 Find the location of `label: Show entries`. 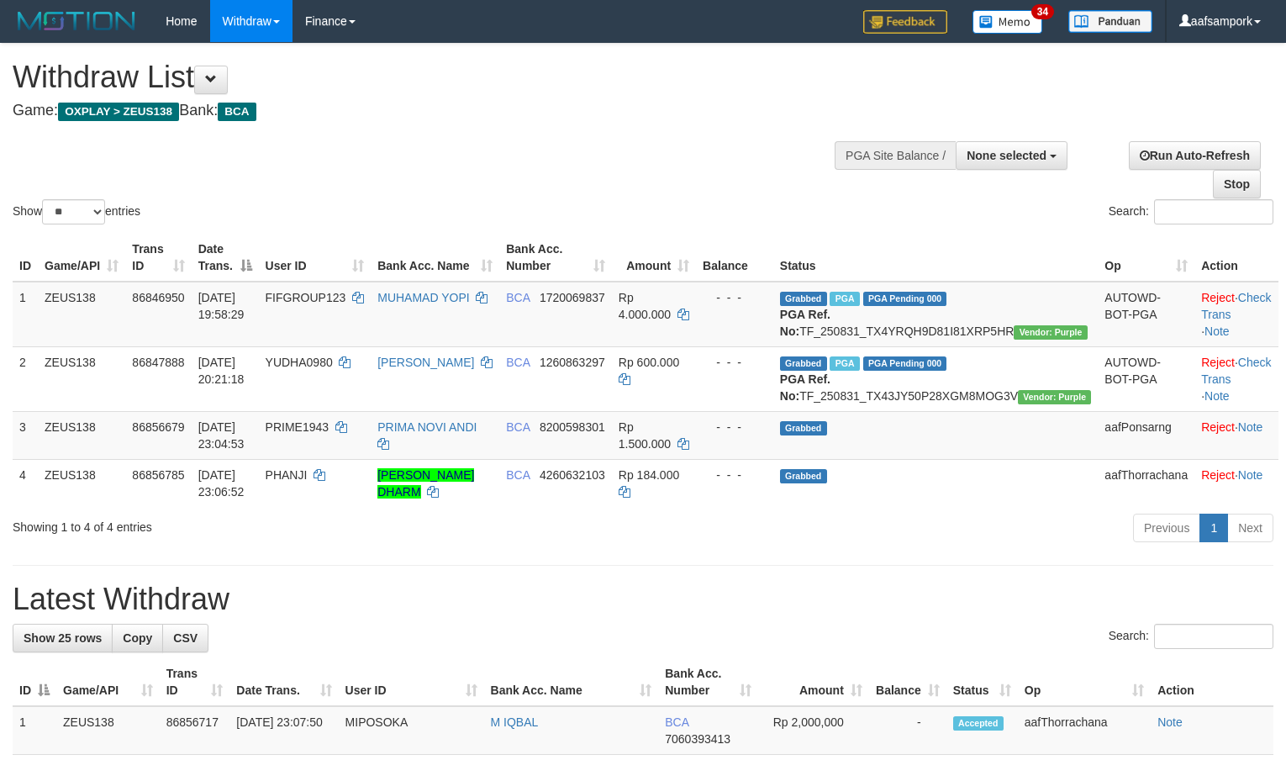

label: Show entries is located at coordinates (76, 212).